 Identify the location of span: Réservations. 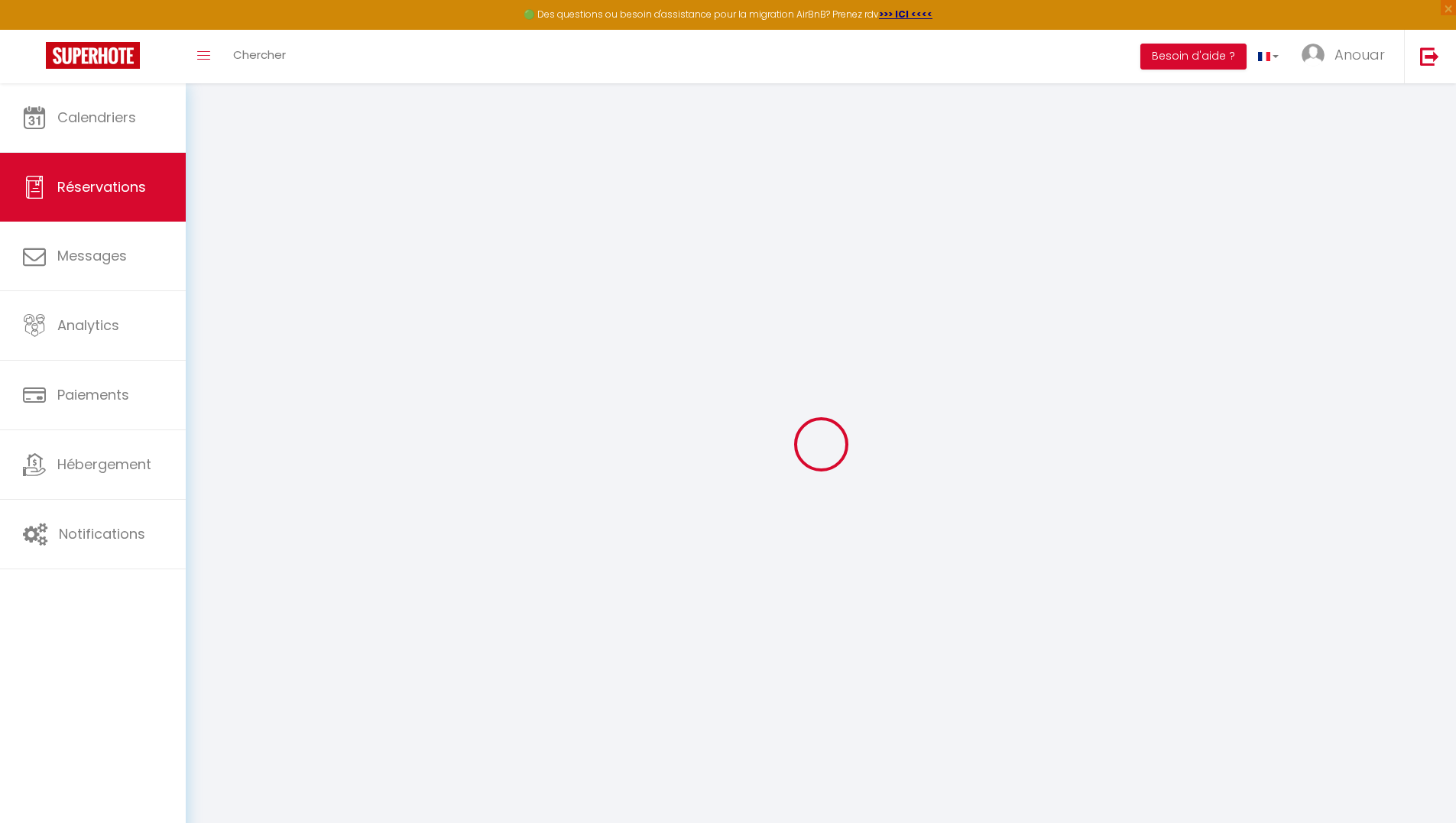
(102, 187).